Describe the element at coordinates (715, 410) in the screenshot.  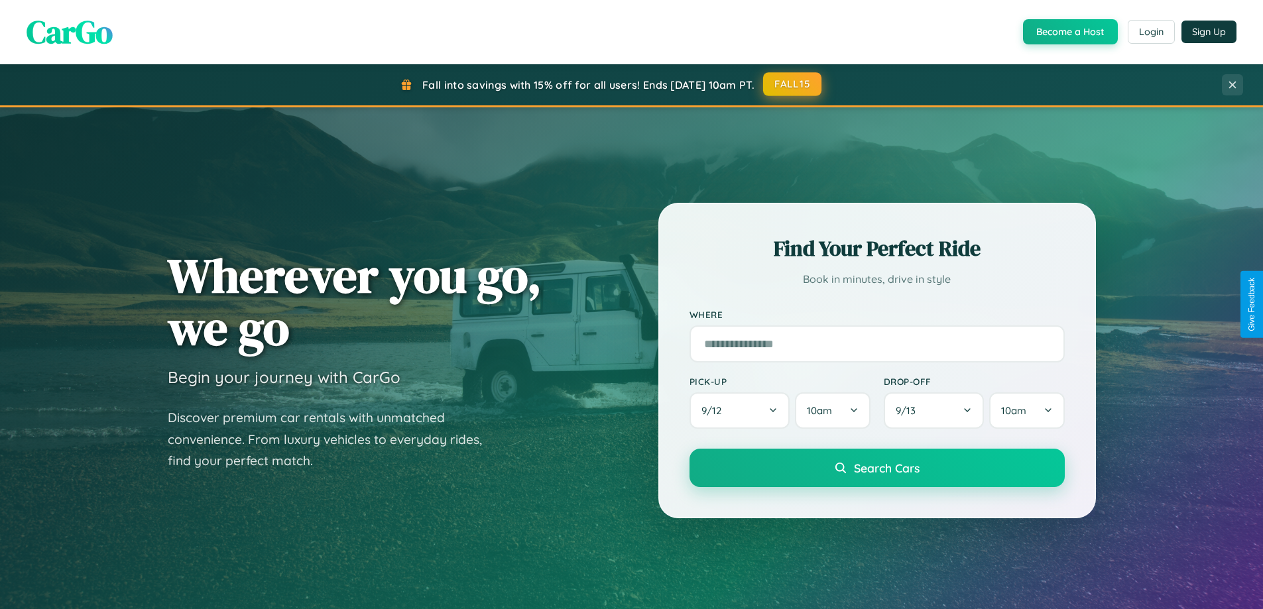
I see `span: 9 / 12` at that location.